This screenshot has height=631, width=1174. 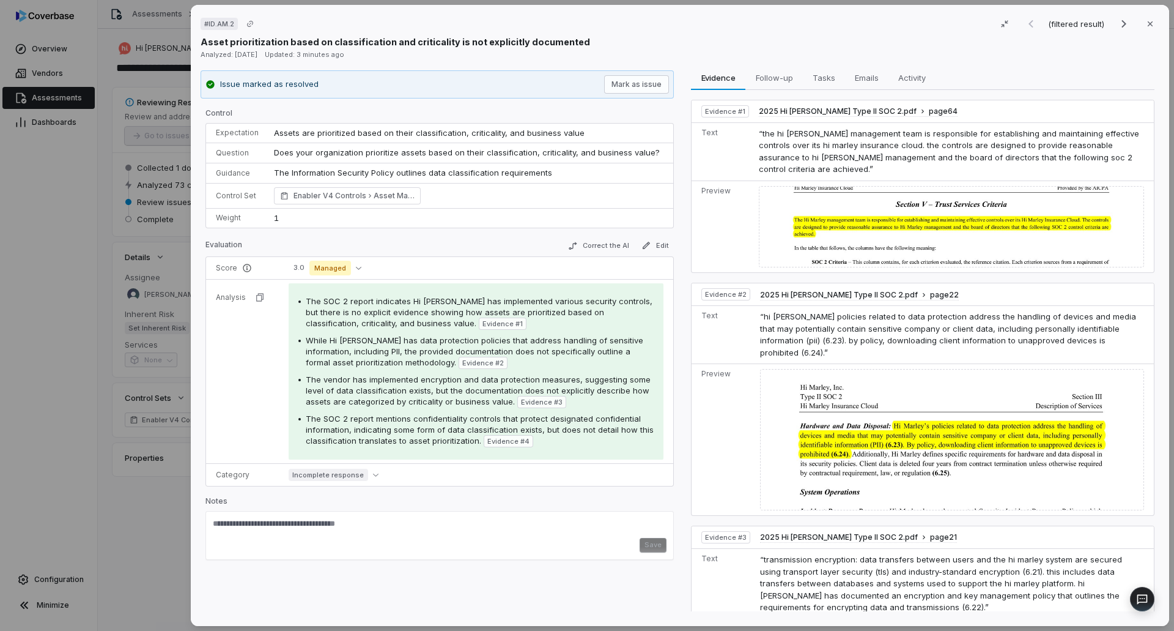 I want to click on span: Emails, so click(x=867, y=78).